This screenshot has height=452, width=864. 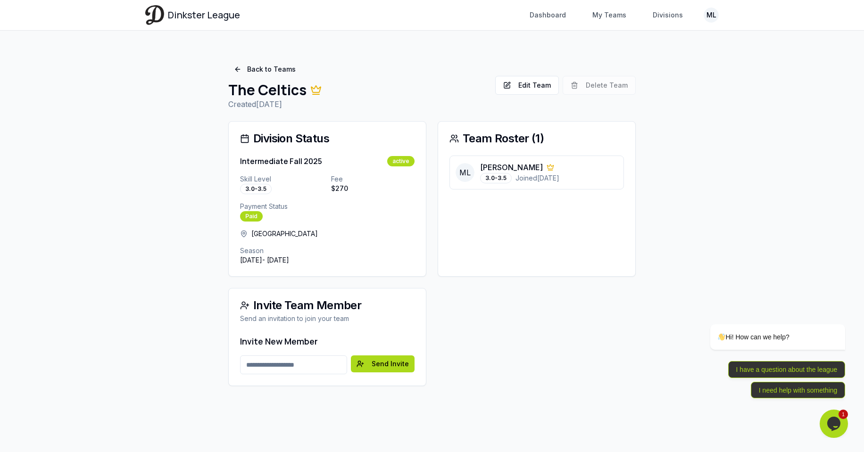 I want to click on button: Send Invite, so click(x=382, y=364).